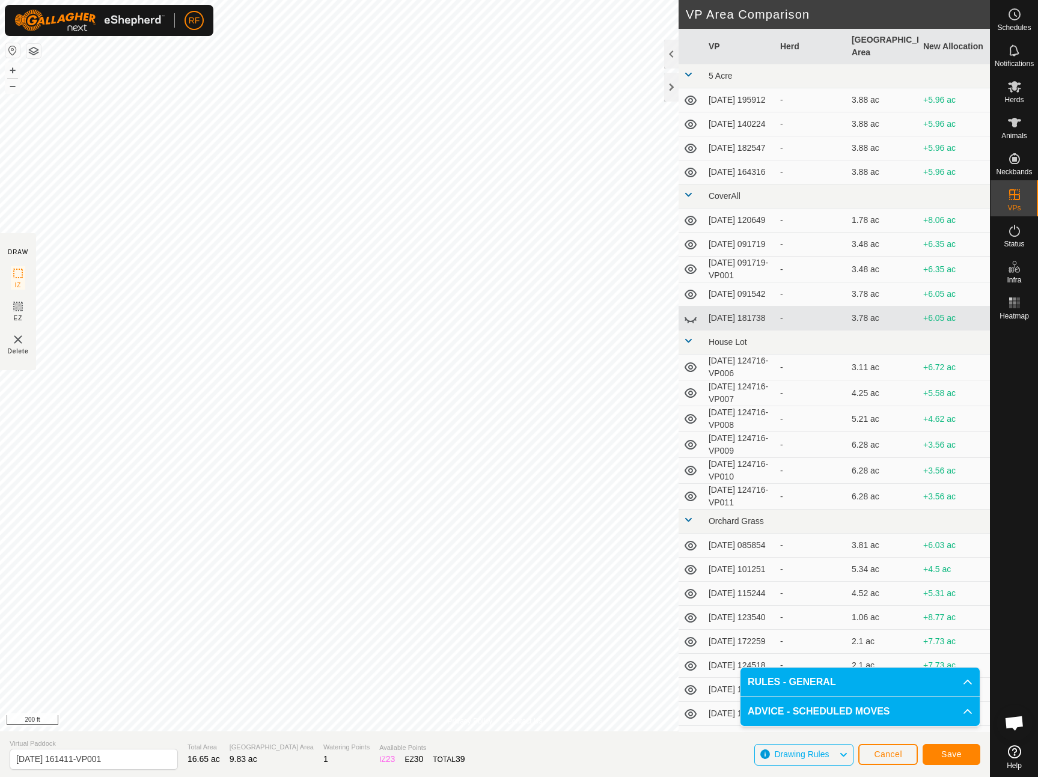  I want to click on td: 2.1 ac, so click(882, 666).